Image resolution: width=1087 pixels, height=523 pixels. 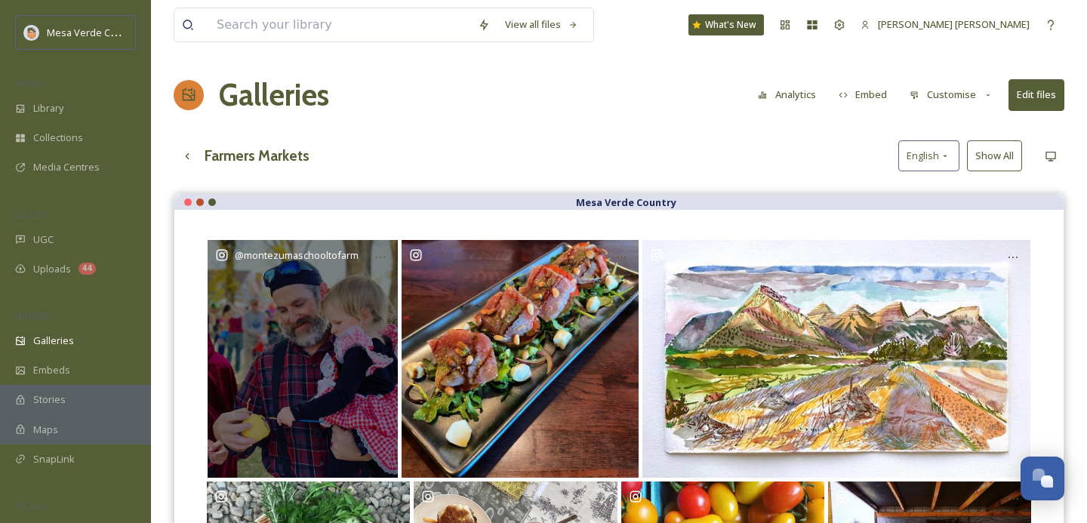 I want to click on span: Maps, so click(x=45, y=429).